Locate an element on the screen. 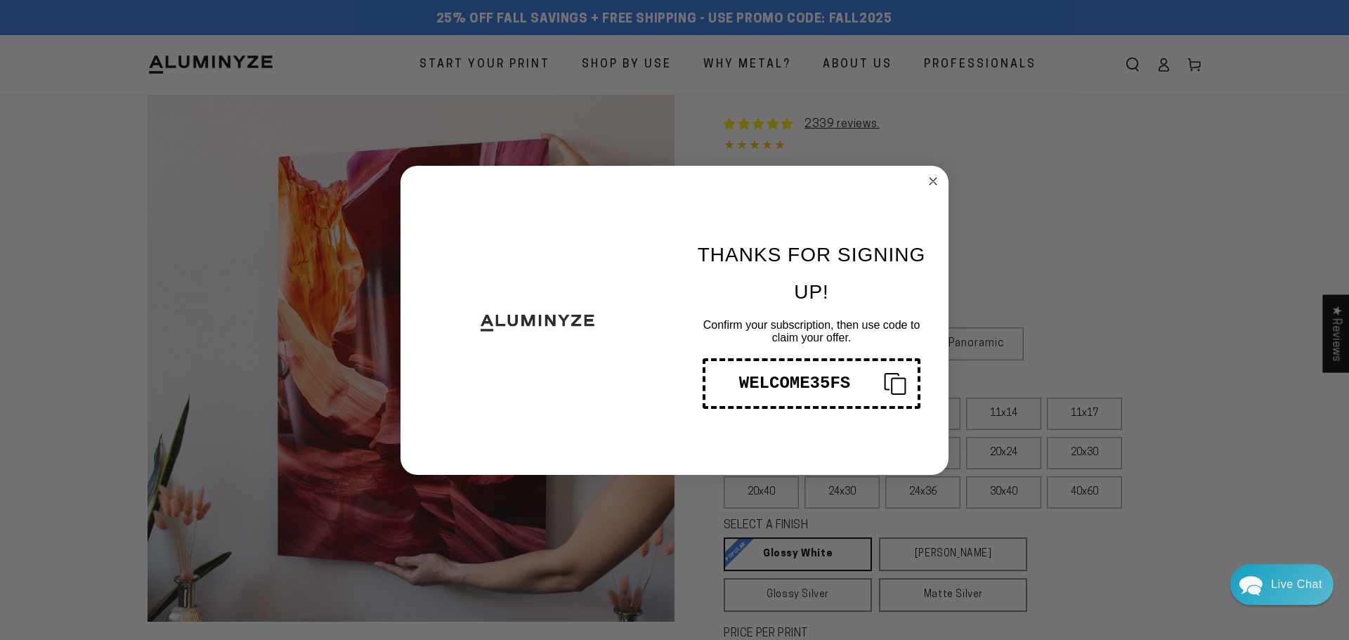  div: WELCOME35FS is located at coordinates (794, 383).